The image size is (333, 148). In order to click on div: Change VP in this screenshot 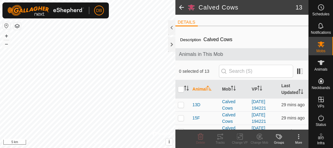, I will do `click(240, 142)`.